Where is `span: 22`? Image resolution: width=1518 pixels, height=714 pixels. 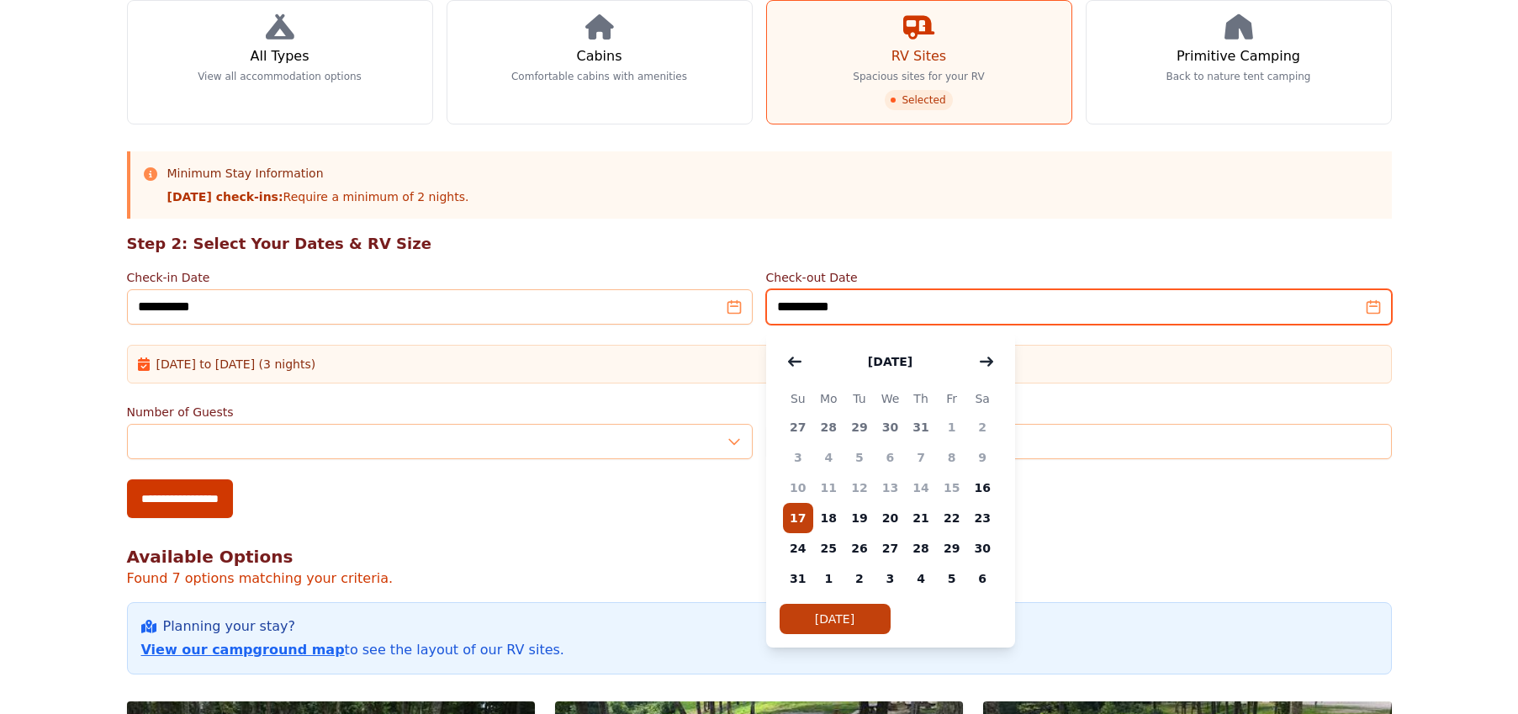
span: 22 is located at coordinates (951, 518).